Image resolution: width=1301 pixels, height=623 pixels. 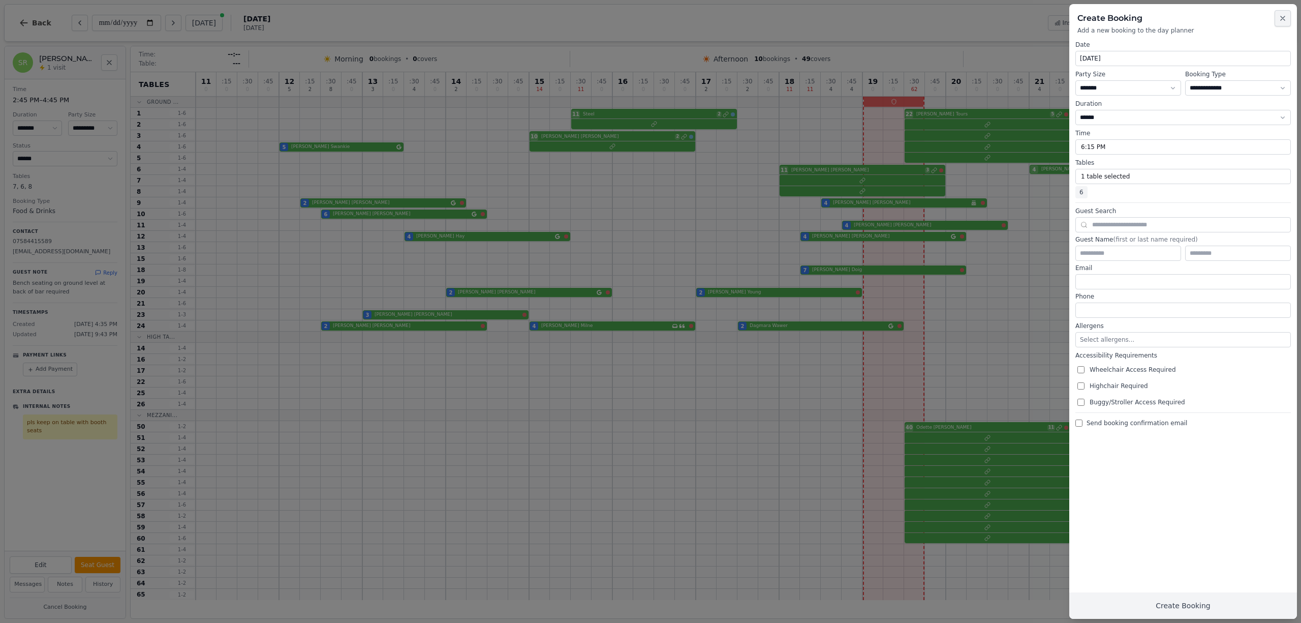 What do you see at coordinates (1183, 296) in the screenshot?
I see `label: Phone` at bounding box center [1183, 296].